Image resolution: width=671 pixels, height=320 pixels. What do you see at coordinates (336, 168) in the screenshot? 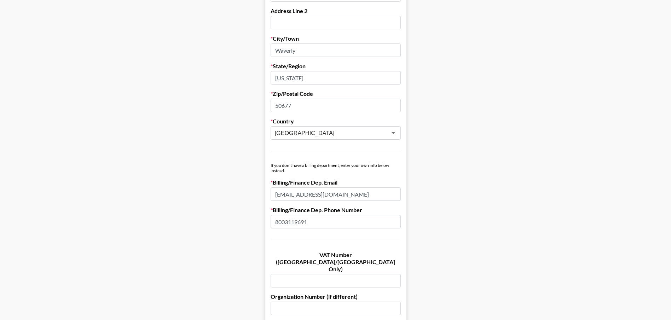
I see `div: If you don't have a billing department, enter your own info below instead.` at bounding box center [336, 168].